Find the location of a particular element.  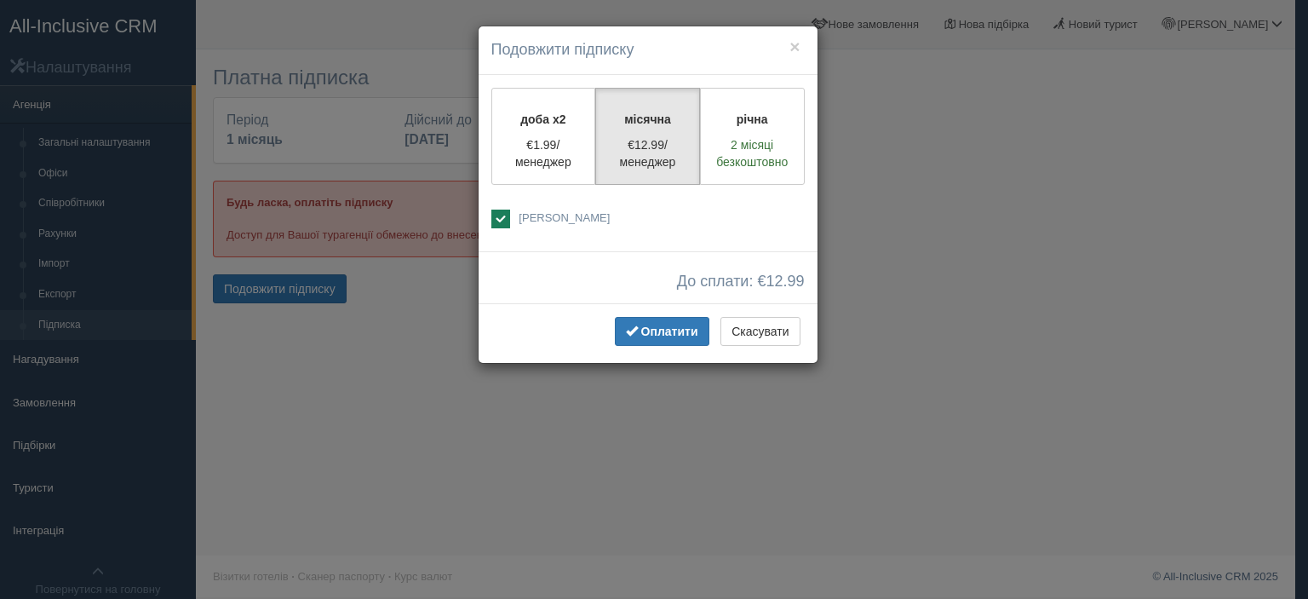

p: €1.99/менеджер is located at coordinates (543, 153).